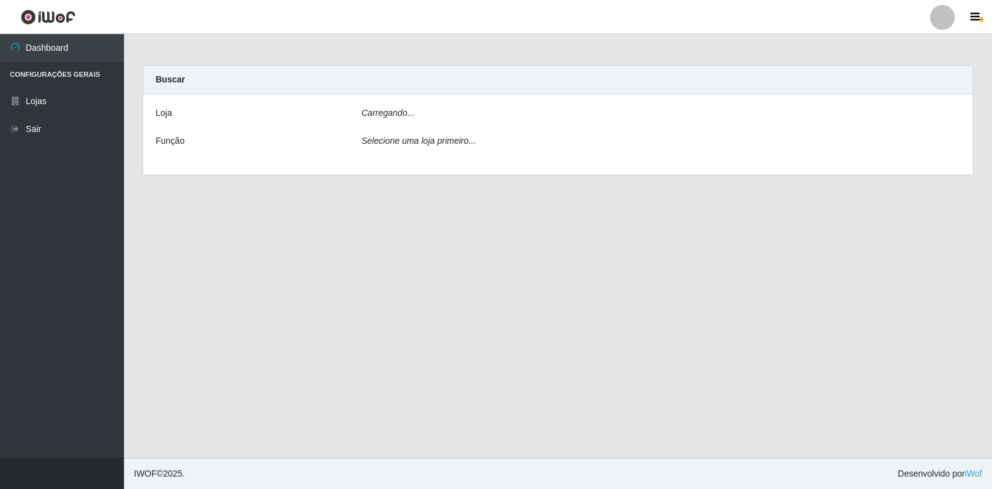 The height and width of the screenshot is (489, 992). Describe the element at coordinates (159, 474) in the screenshot. I see `span: © 2025 .` at that location.